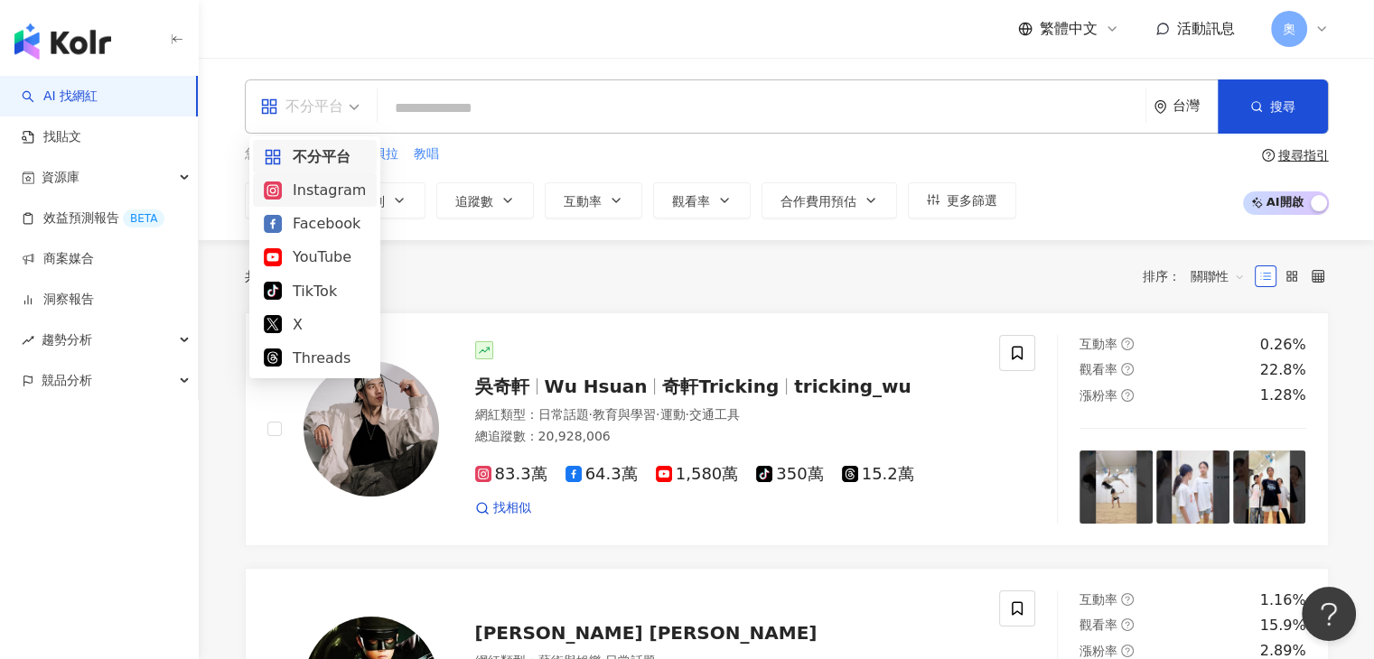 This screenshot has width=1374, height=659. I want to click on div: 0.26%, so click(1282, 345).